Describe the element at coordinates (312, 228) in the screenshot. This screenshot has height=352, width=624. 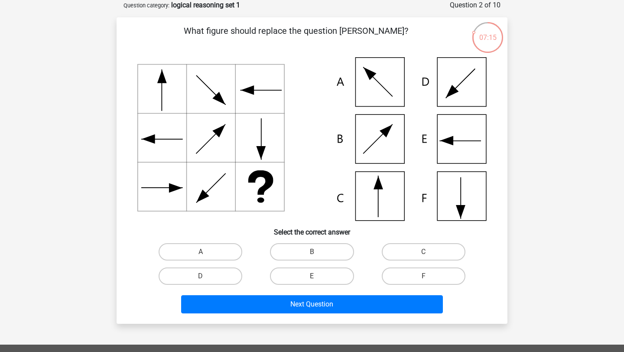
I see `h6: Select the correct answer` at that location.